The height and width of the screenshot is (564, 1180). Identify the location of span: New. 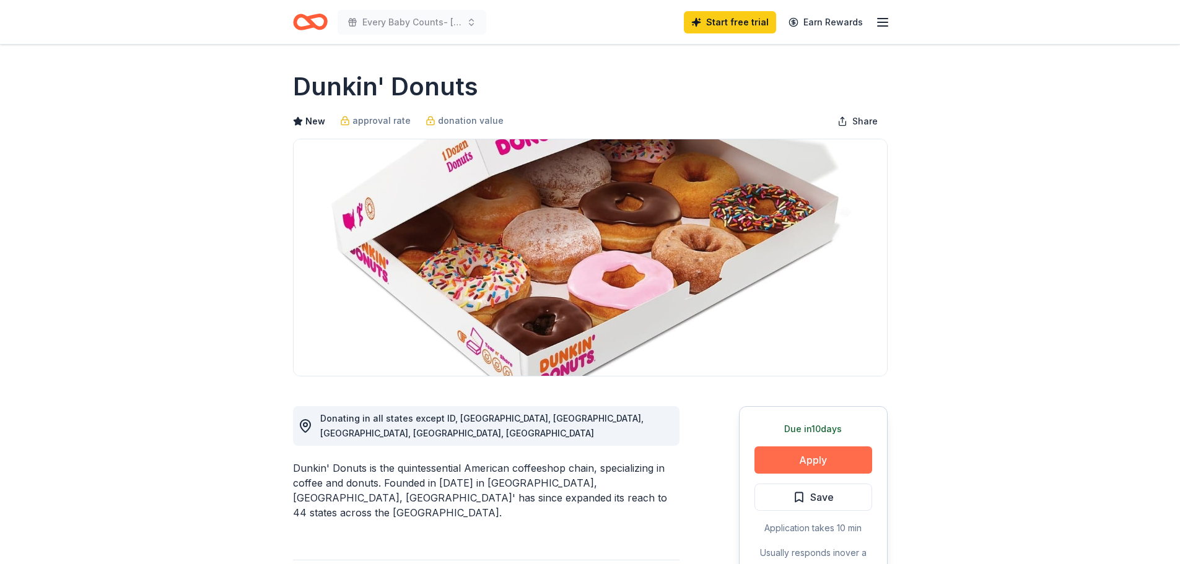
(315, 121).